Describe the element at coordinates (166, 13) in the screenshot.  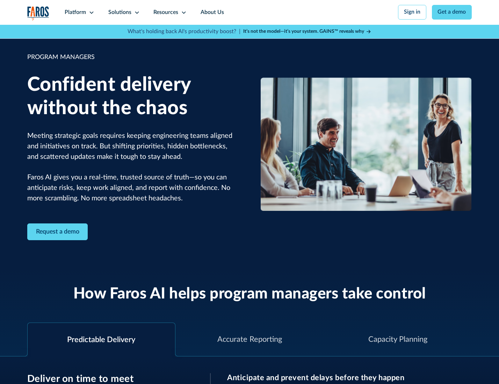
I see `div: Resources` at that location.